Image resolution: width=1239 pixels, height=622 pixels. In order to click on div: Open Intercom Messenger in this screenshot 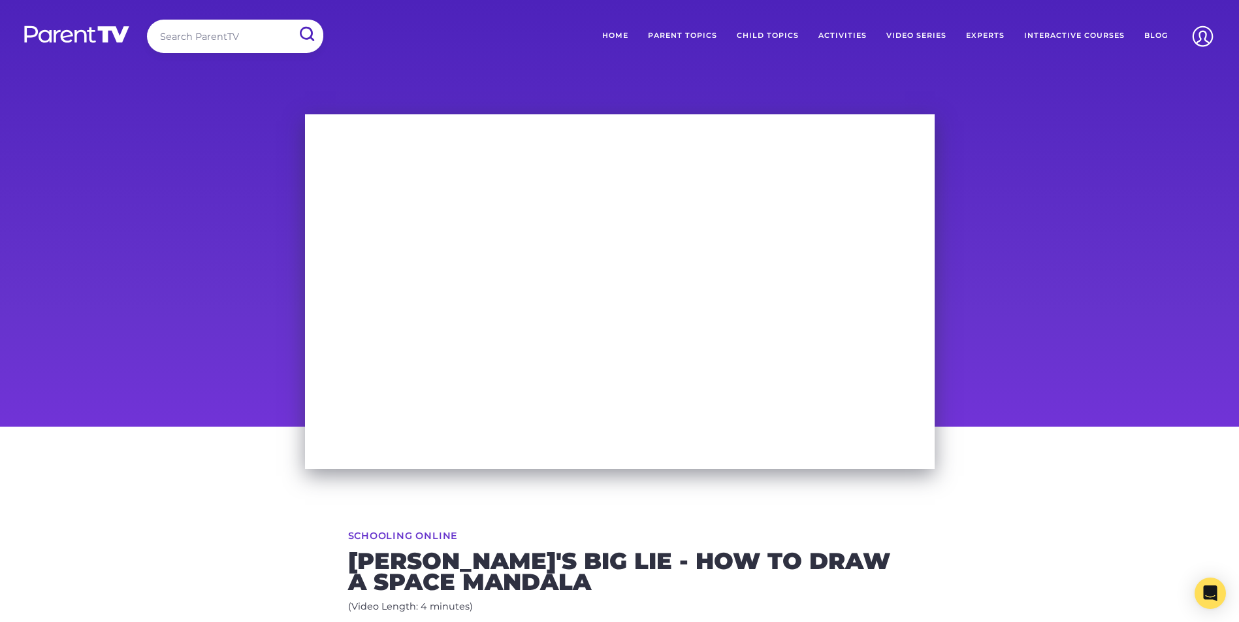, I will do `click(1210, 593)`.